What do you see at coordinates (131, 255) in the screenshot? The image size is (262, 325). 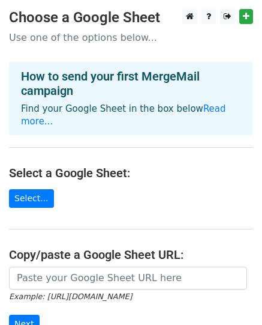 I see `h4: Copy/paste a Google Sheet URL:` at bounding box center [131, 255].